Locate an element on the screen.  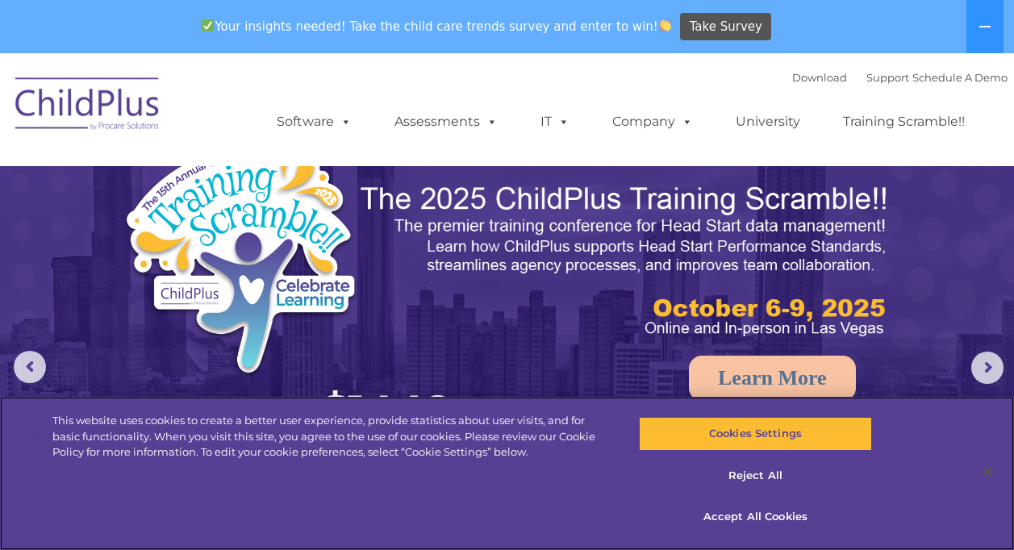
span: Your insights needed! Take the child care trends survey and enter to win! is located at coordinates (436, 26).